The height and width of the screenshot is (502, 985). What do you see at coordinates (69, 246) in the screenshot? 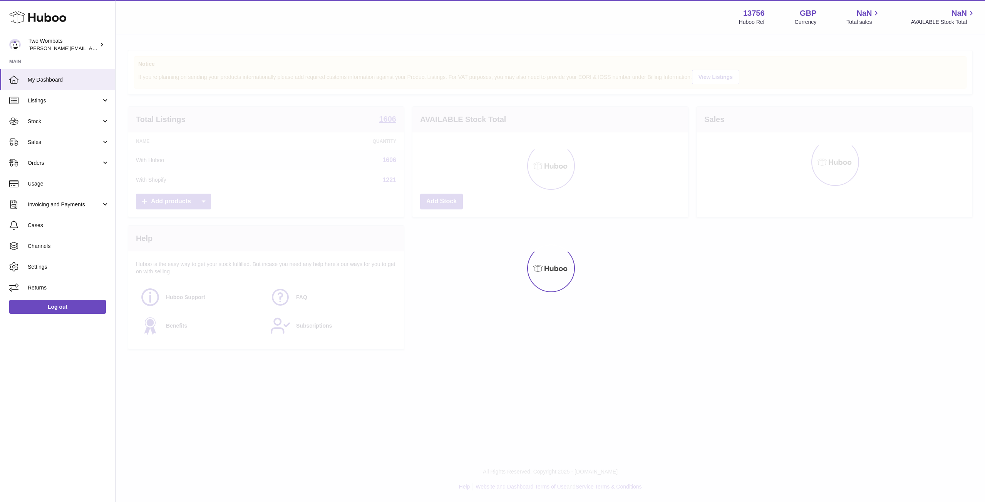
I see `span: Channels` at bounding box center [69, 246].